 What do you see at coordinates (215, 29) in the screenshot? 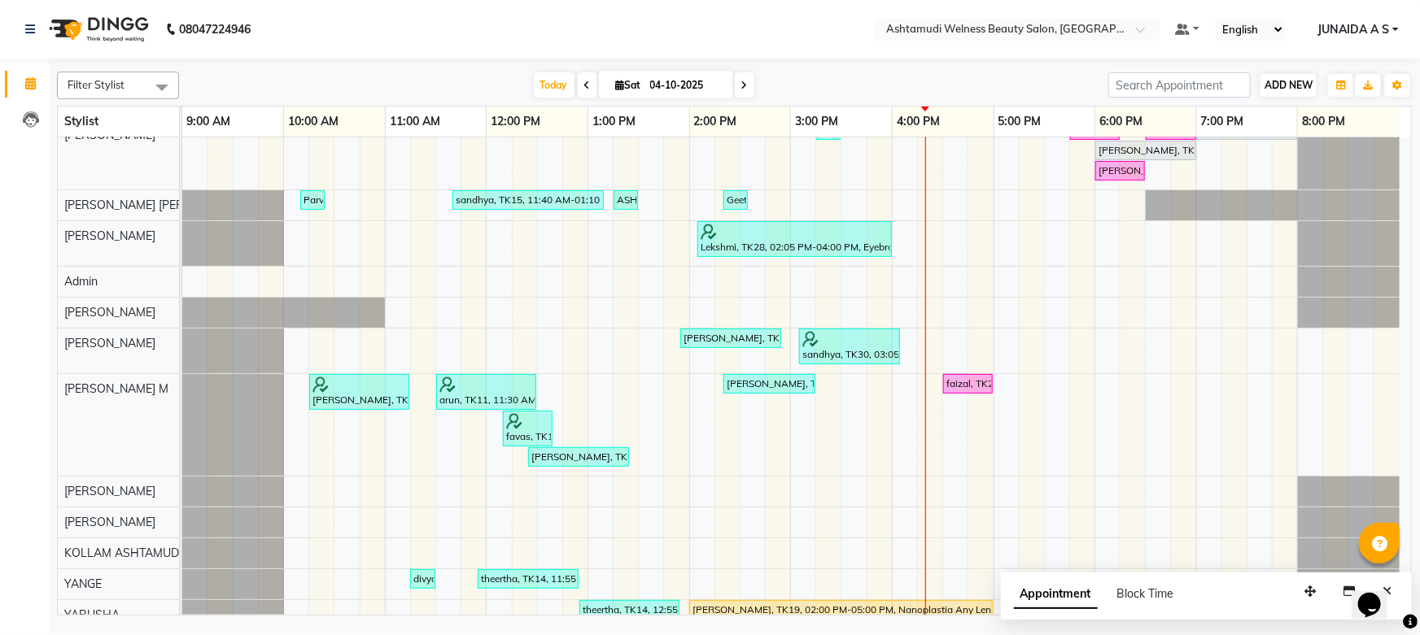
I see `b: 08047224946` at bounding box center [215, 29].